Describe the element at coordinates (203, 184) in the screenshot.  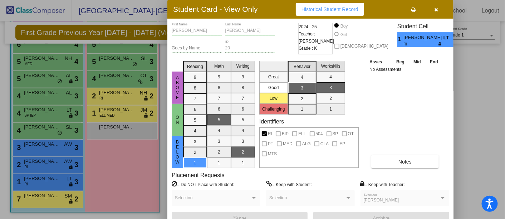
I see `label: = Do NOT Place with Student:` at that location.